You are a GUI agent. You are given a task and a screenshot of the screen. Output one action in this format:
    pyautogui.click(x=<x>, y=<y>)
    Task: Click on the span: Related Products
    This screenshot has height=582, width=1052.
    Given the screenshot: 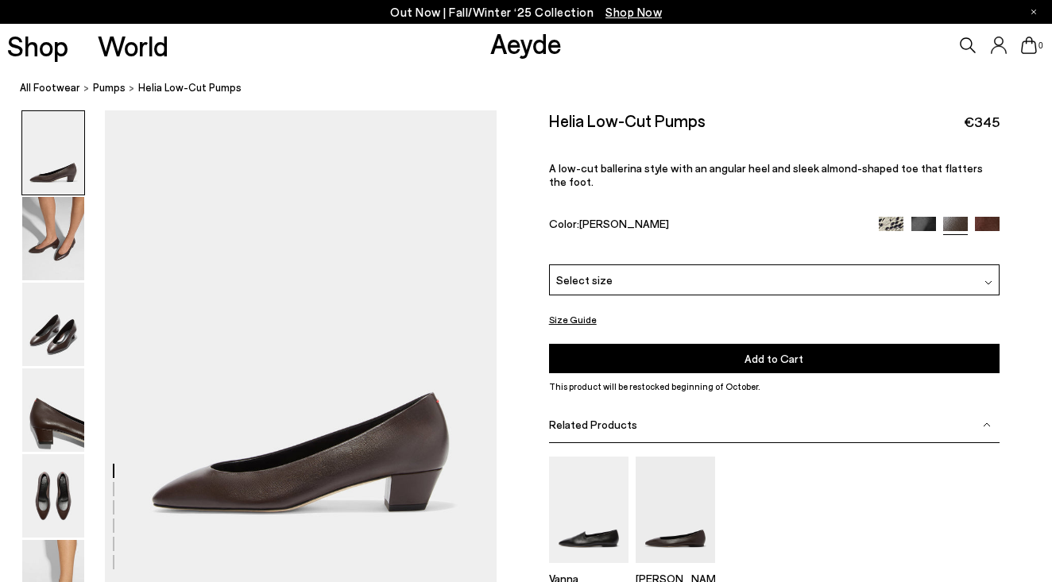 What is the action you would take?
    pyautogui.click(x=593, y=424)
    